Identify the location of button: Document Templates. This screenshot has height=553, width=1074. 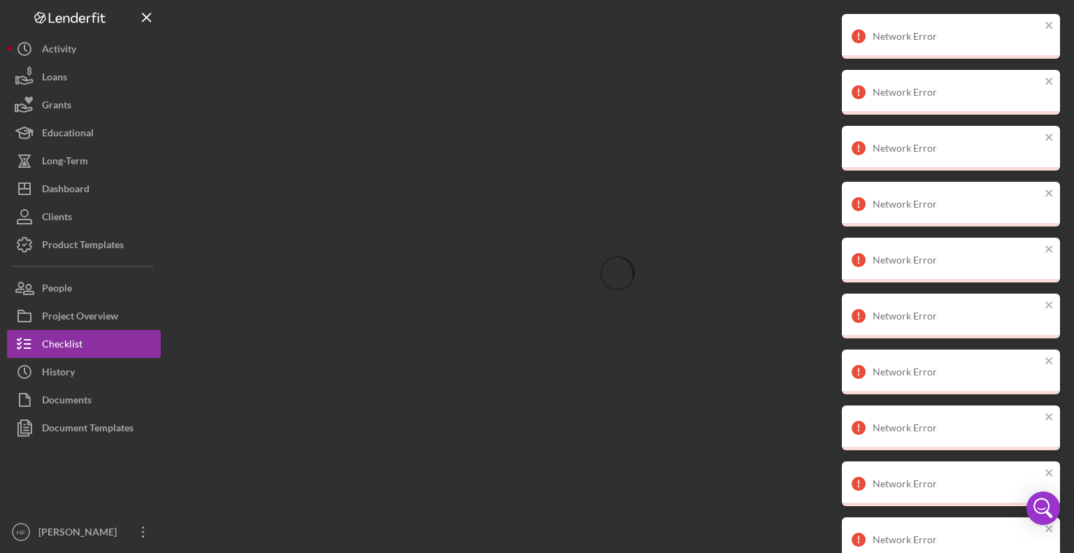
(84, 428).